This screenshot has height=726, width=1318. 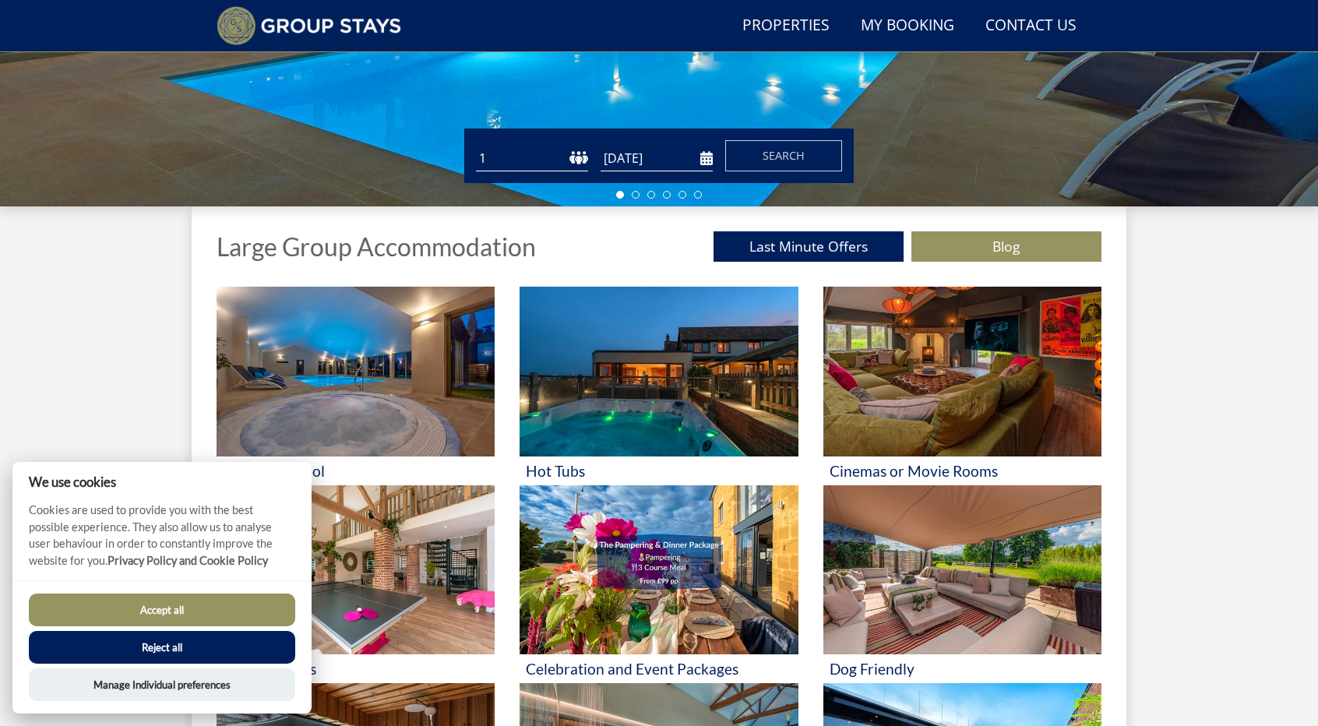 What do you see at coordinates (962, 386) in the screenshot?
I see `a: 'Cinemas or Movie Rooms' - Large Group Accommodation Holiday Ideas Cinemas or Movie Rooms` at bounding box center [962, 386].